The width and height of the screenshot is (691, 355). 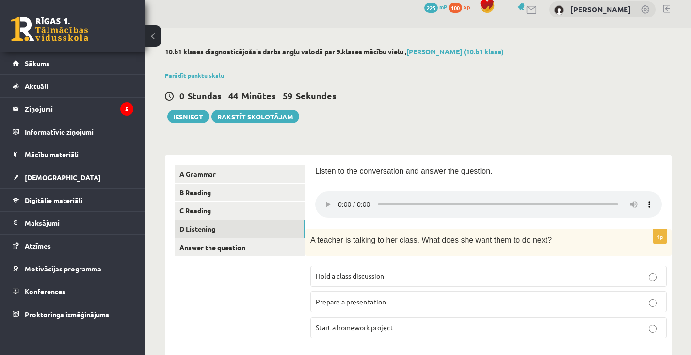 What do you see at coordinates (73, 246) in the screenshot?
I see `a: Atzīmes` at bounding box center [73, 246].